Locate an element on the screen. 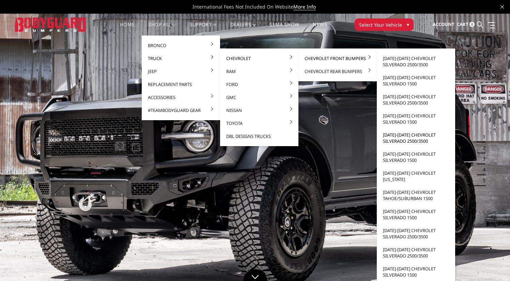 The height and width of the screenshot is (281, 510). span: Select Your Vehicle is located at coordinates (381, 25).